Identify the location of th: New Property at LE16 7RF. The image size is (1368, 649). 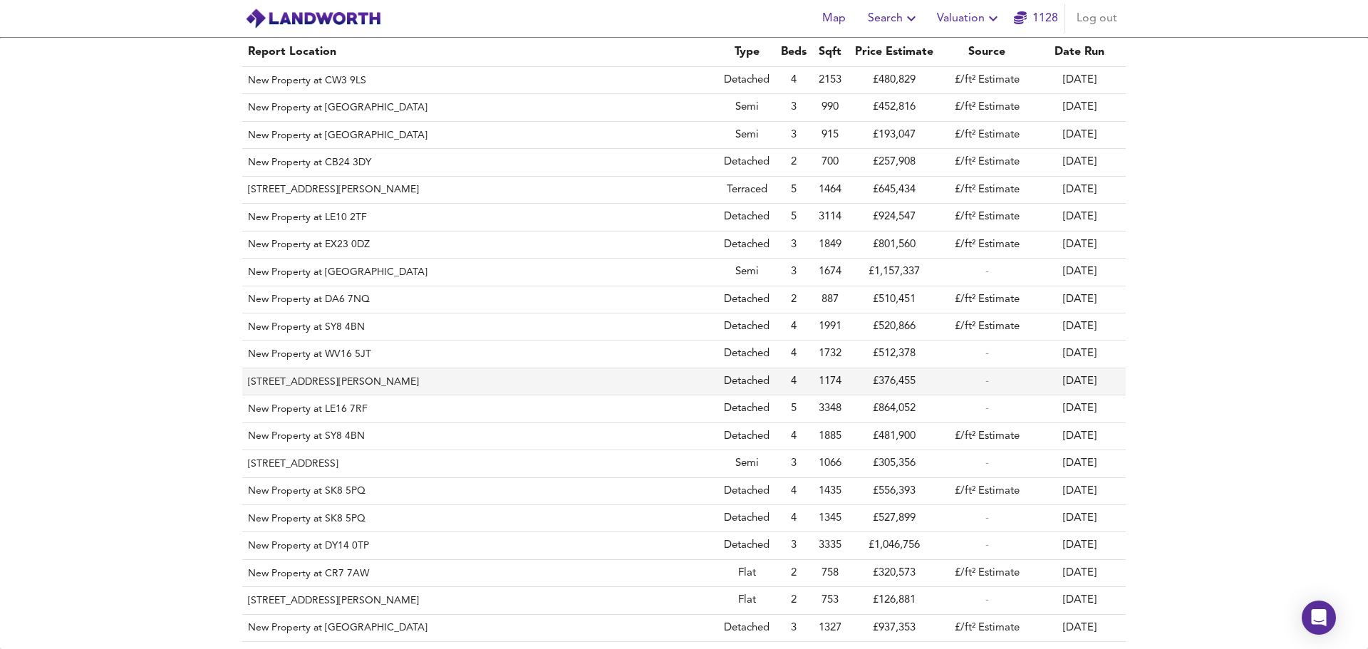
(480, 409).